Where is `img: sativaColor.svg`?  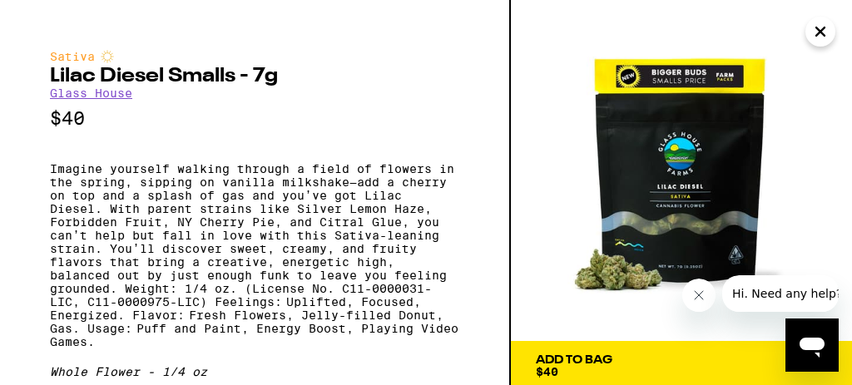 img: sativaColor.svg is located at coordinates (107, 57).